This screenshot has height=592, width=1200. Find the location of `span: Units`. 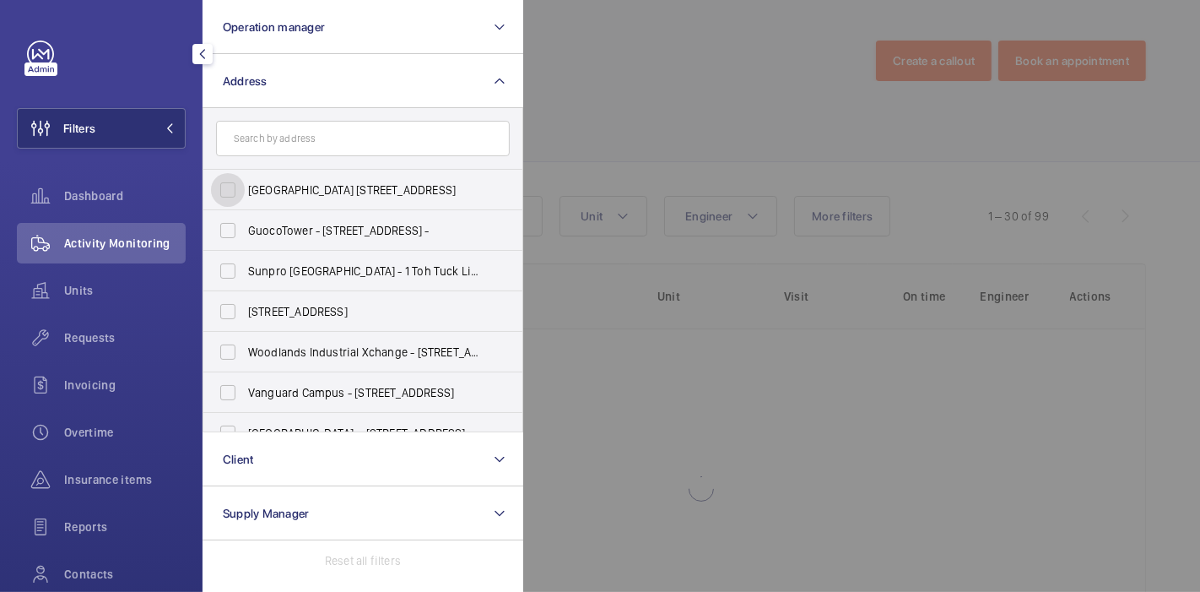

span: Units is located at coordinates (125, 290).